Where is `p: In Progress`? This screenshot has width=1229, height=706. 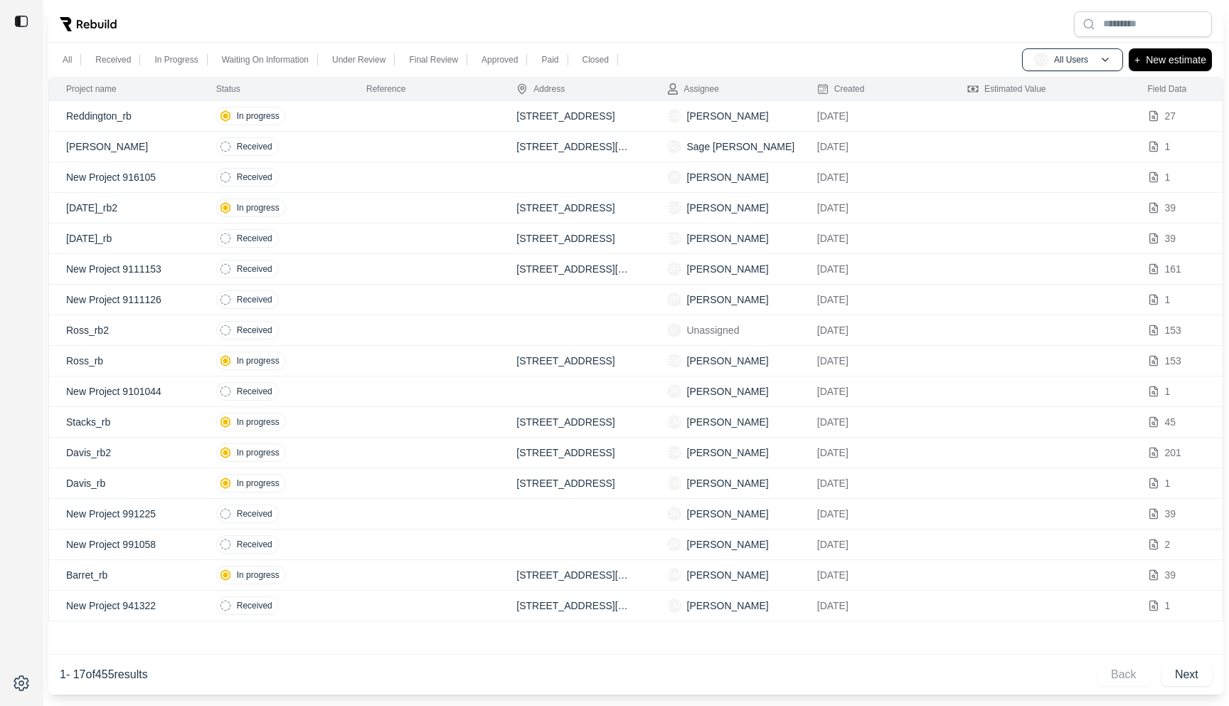 p: In Progress is located at coordinates (176, 60).